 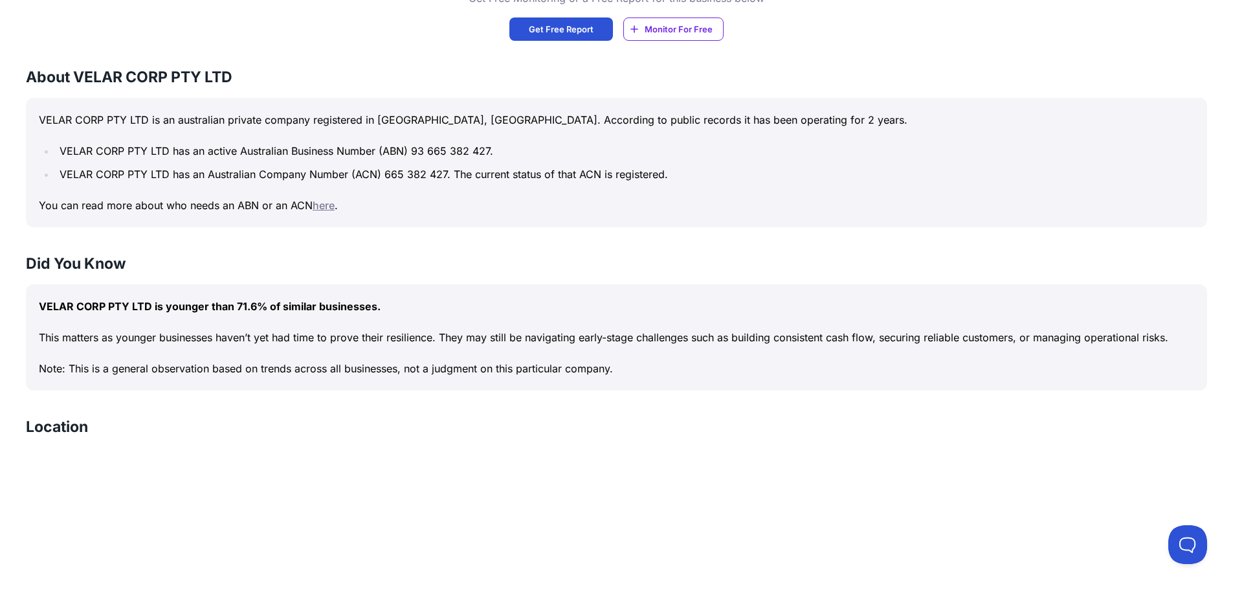 What do you see at coordinates (561, 29) in the screenshot?
I see `span: Get Free Report` at bounding box center [561, 29].